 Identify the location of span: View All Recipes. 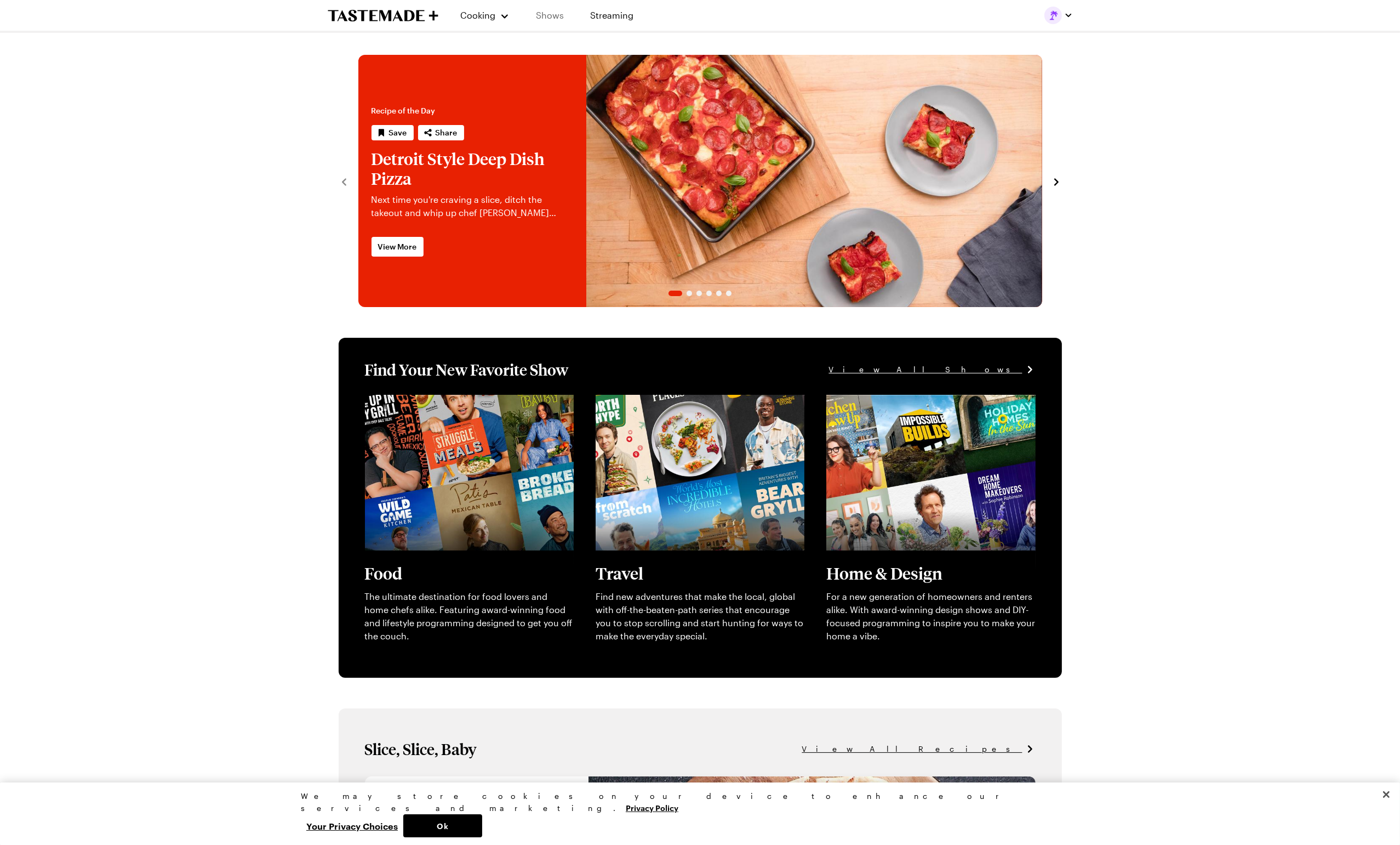
(912, 749).